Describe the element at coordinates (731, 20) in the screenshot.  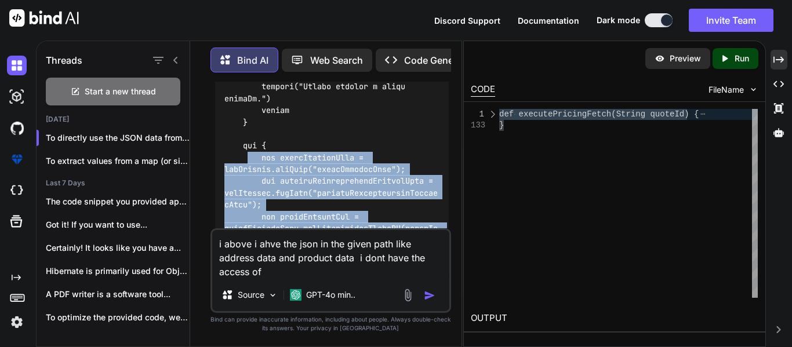
I see `button: Invite Team` at that location.